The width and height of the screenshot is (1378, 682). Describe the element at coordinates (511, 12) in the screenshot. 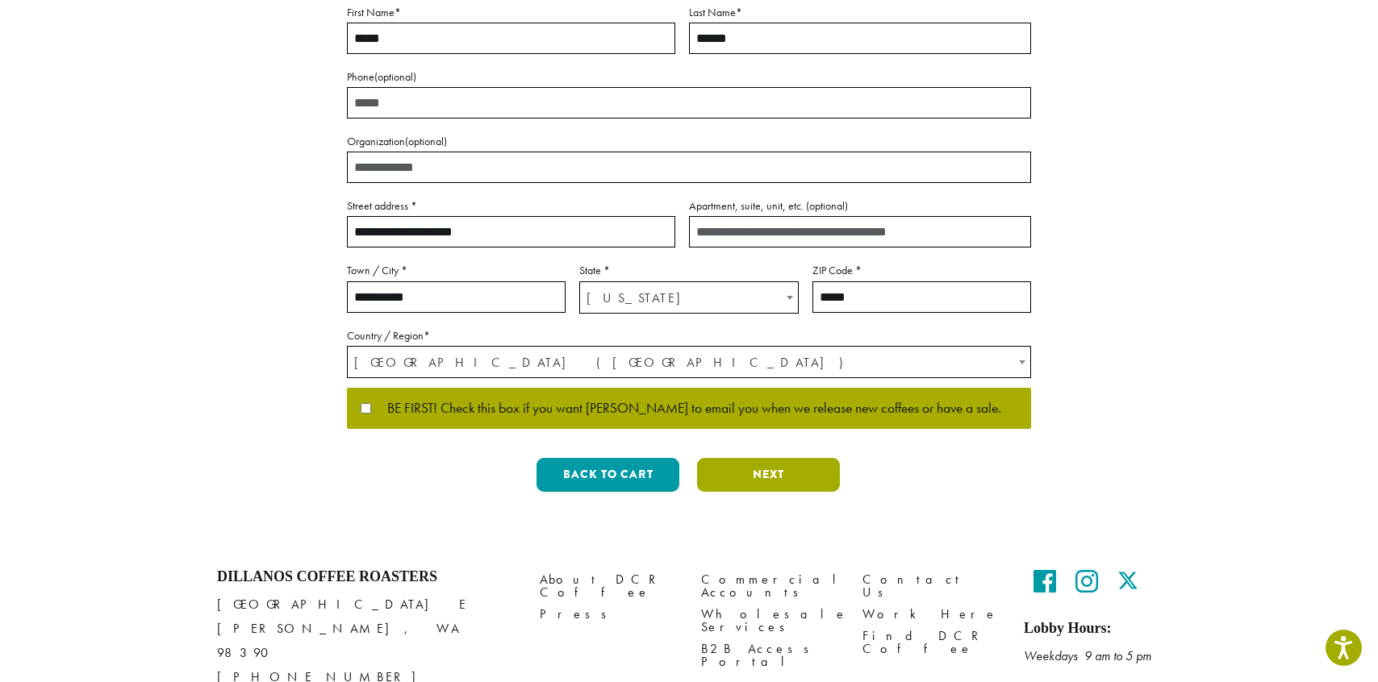

I see `label: First Name` at that location.